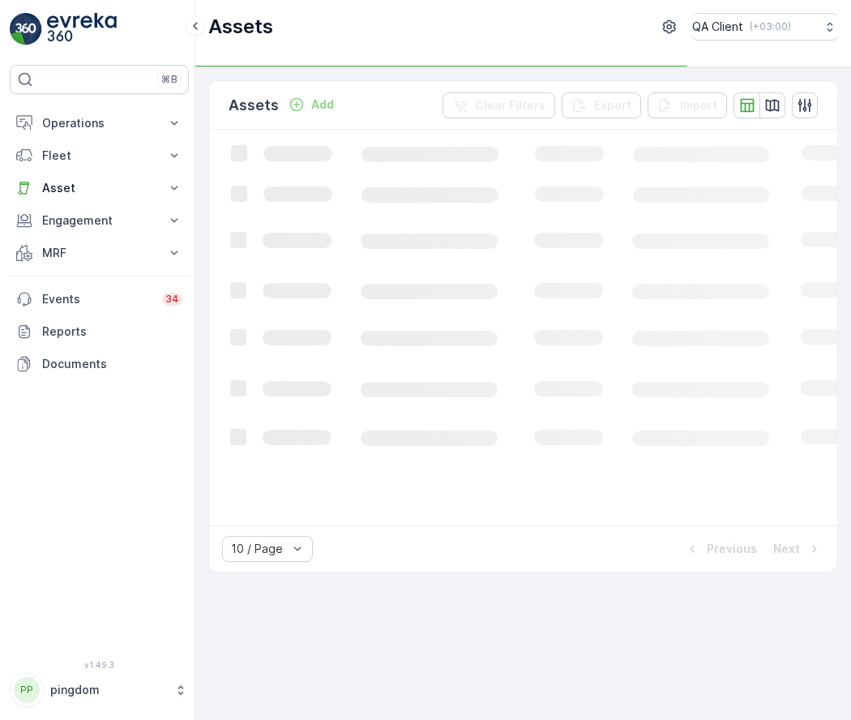 The height and width of the screenshot is (720, 851). What do you see at coordinates (99, 123) in the screenshot?
I see `p: Operations` at bounding box center [99, 123].